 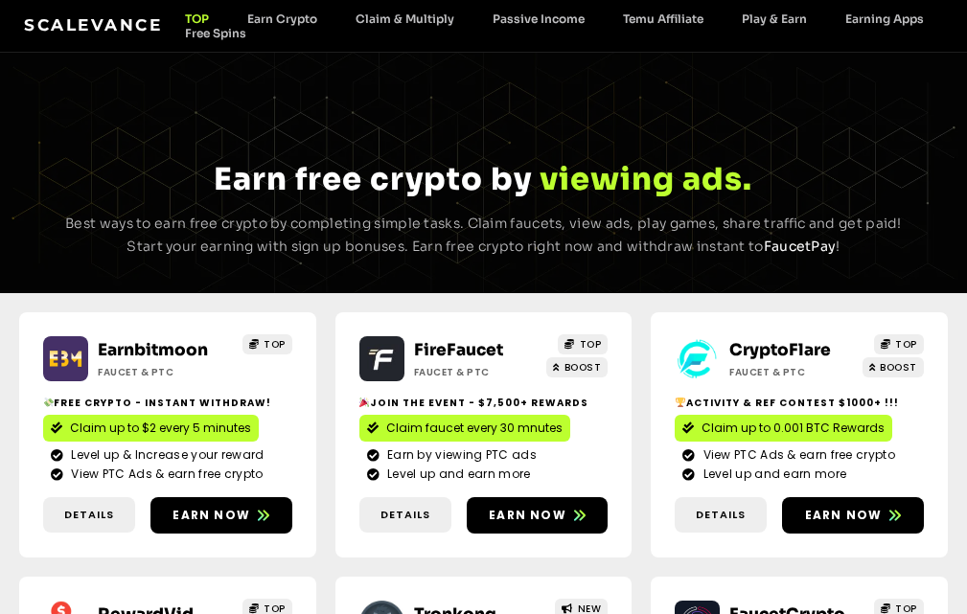 I want to click on a: Earn Crypto, so click(x=282, y=18).